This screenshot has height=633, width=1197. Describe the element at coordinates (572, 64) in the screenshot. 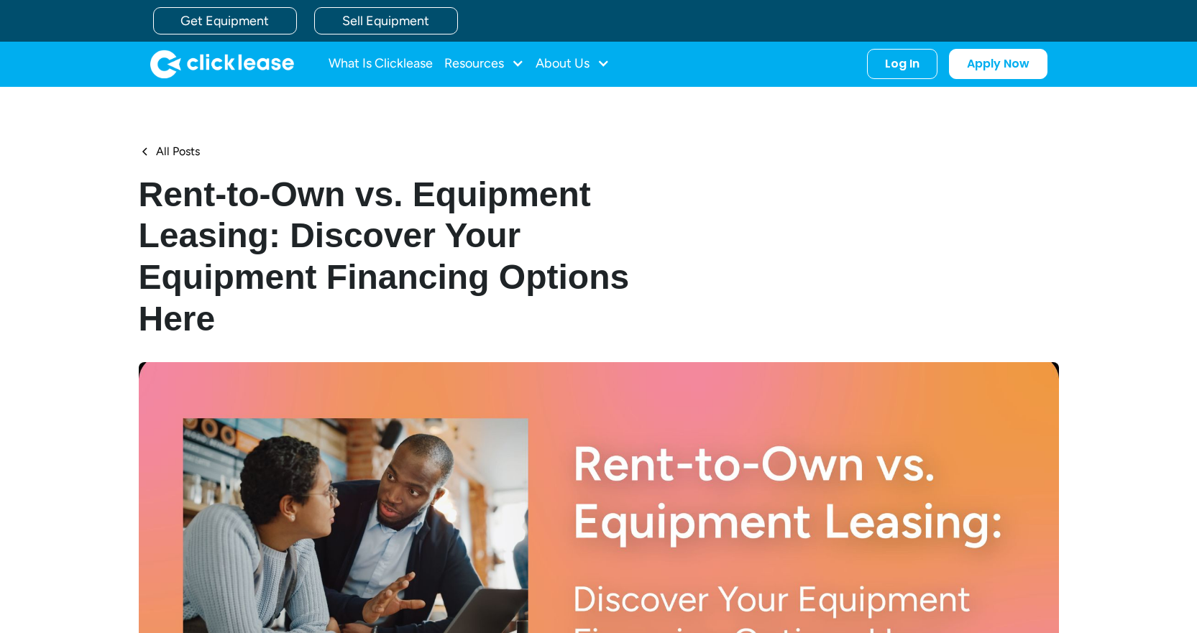

I see `div: About Us` at that location.